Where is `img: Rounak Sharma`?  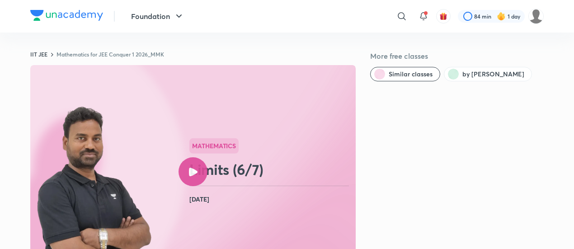
img: Rounak Sharma is located at coordinates (536, 16).